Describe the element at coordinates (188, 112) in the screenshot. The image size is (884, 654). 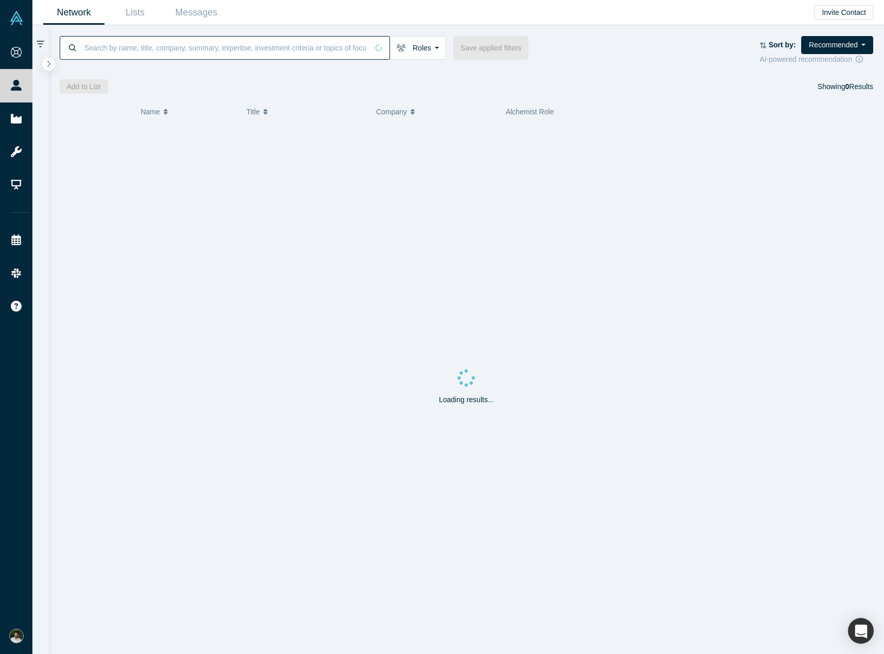
I see `button: Name` at that location.